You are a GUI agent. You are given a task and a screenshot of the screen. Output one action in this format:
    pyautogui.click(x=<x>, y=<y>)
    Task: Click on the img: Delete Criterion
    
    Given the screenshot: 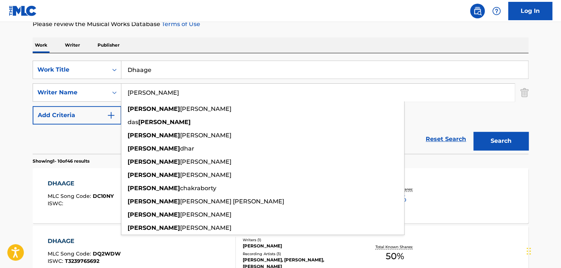 What is the action you would take?
    pyautogui.click(x=524, y=92)
    